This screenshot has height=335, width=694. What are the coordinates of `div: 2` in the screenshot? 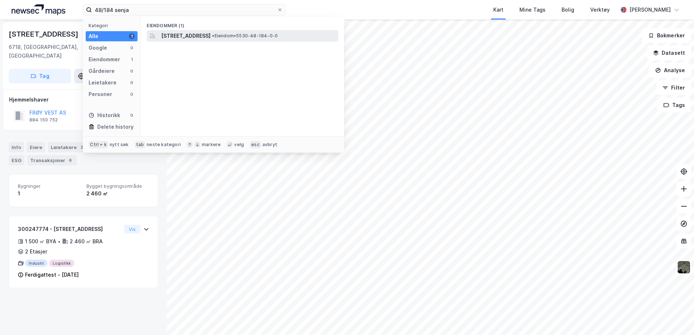 It's located at (82, 147).